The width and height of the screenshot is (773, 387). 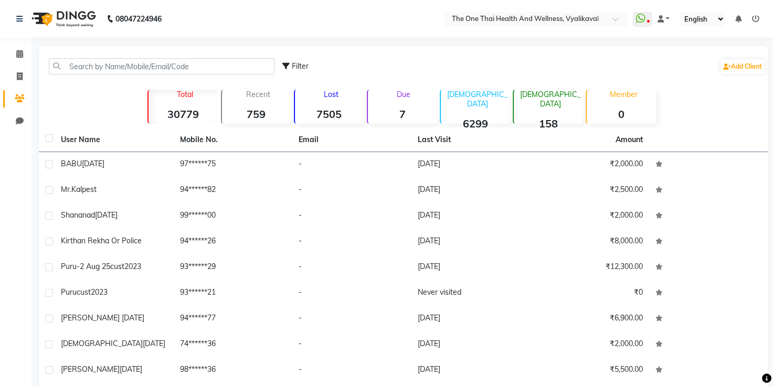 What do you see at coordinates (548, 123) in the screenshot?
I see `strong: 158` at bounding box center [548, 123].